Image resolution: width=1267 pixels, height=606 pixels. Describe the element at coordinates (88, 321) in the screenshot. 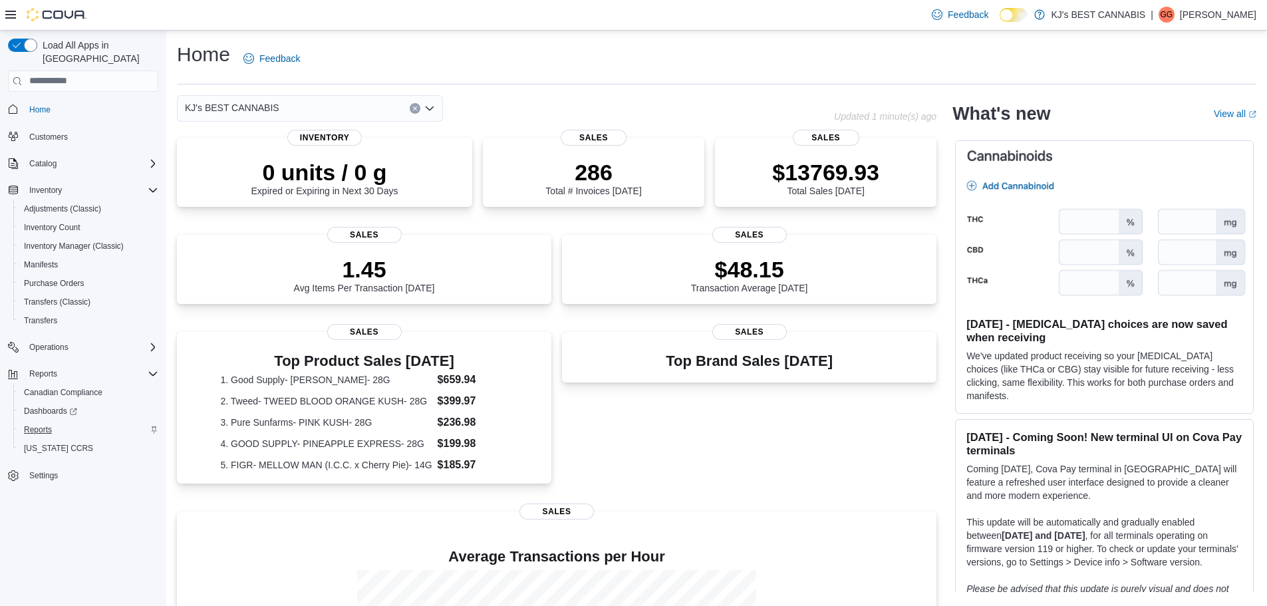

I see `button: Transfers` at that location.